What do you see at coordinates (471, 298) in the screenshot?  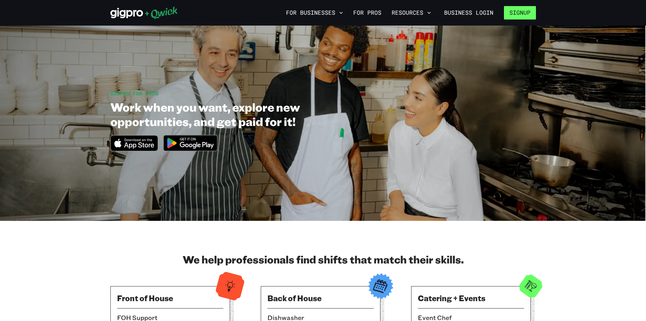 I see `h3: Catering + Events` at bounding box center [471, 298].